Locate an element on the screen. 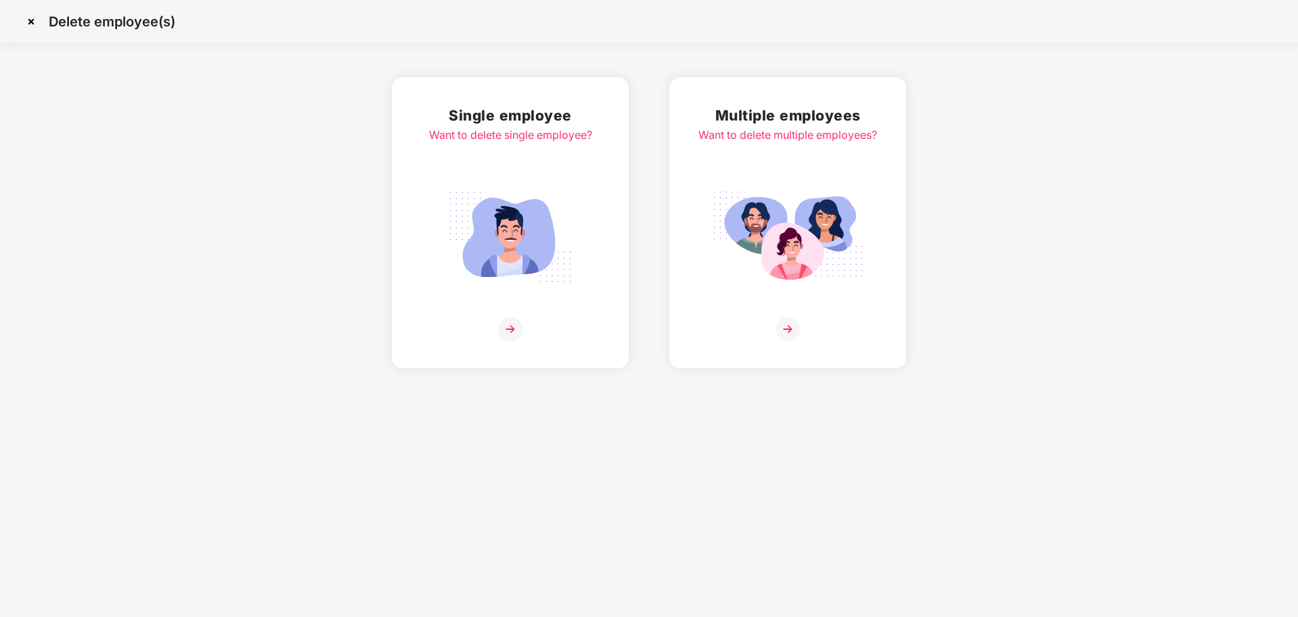 The image size is (1298, 617). div: Want to delete multiple employees? is located at coordinates (788, 135).